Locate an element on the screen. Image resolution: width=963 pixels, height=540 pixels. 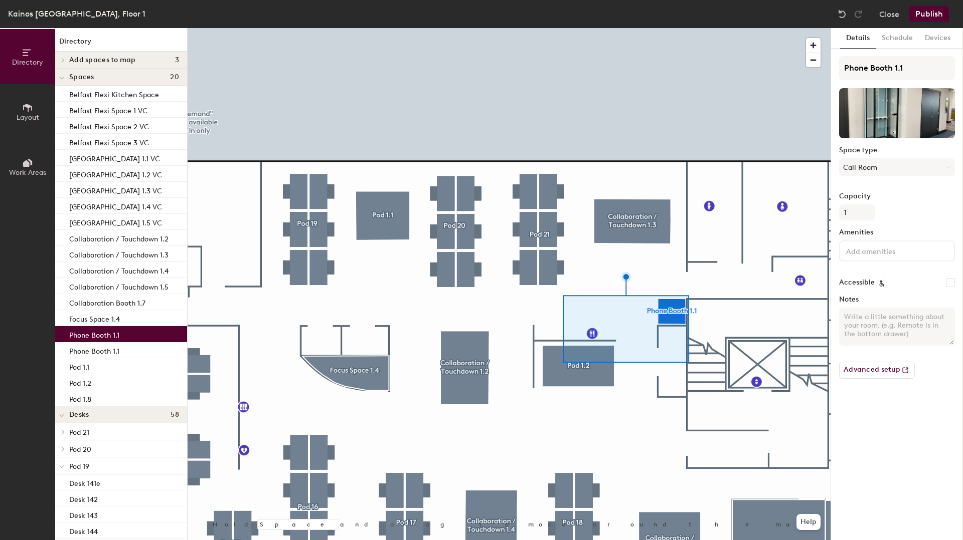
img: Undo is located at coordinates (842, 14).